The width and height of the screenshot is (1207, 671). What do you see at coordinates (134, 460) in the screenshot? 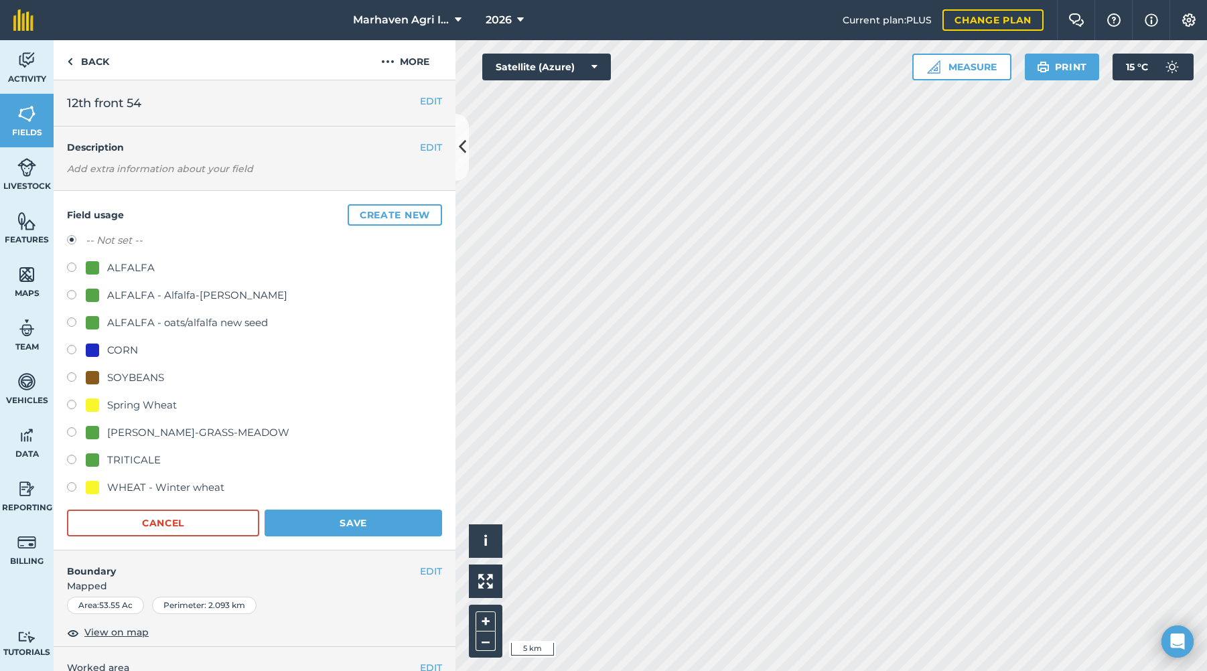
I see `div: TRITICALE` at bounding box center [134, 460].